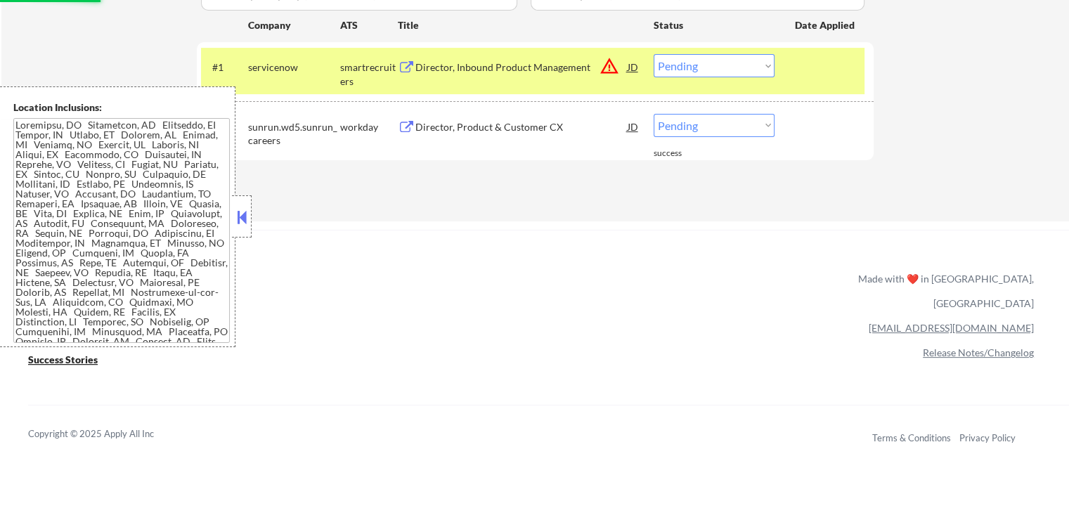  I want to click on a: Refer & earn free applications 👯‍♀️, so click(296, 293).